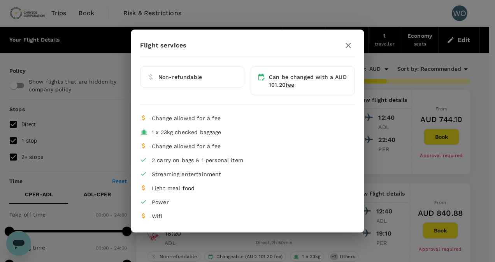 Image resolution: width=495 pixels, height=262 pixels. What do you see at coordinates (197, 160) in the screenshot?
I see `span: 2 carry on bags & 1 personal item` at bounding box center [197, 160].